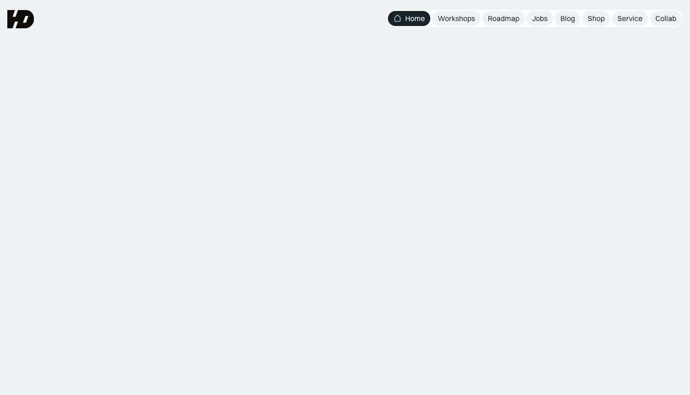  What do you see at coordinates (630, 18) in the screenshot?
I see `a: Service` at bounding box center [630, 18].